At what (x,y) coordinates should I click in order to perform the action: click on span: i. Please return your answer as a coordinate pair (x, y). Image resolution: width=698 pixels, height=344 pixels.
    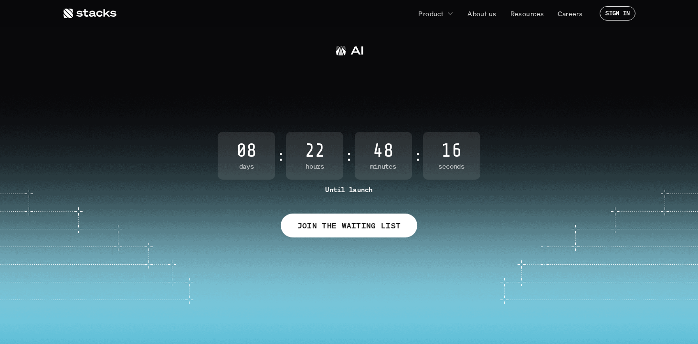
    Looking at the image, I should click on (335, 117).